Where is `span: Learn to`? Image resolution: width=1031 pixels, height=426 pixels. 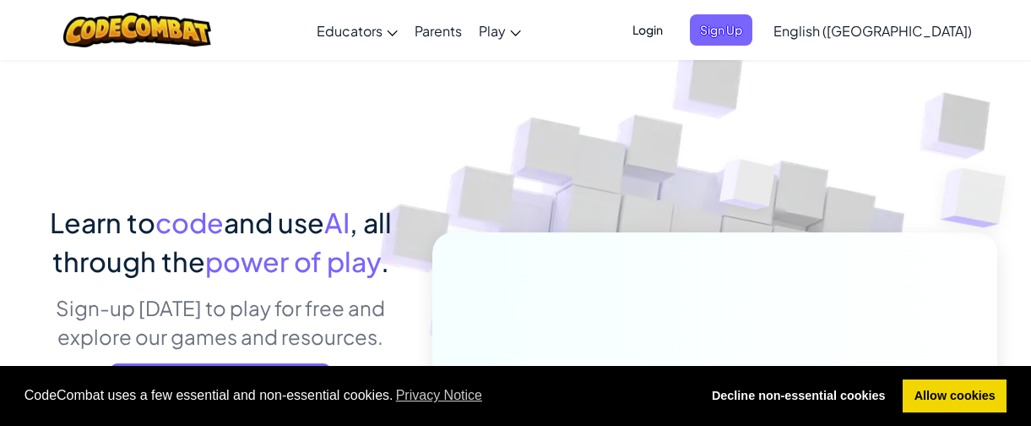
span: Learn to is located at coordinates (102, 222).